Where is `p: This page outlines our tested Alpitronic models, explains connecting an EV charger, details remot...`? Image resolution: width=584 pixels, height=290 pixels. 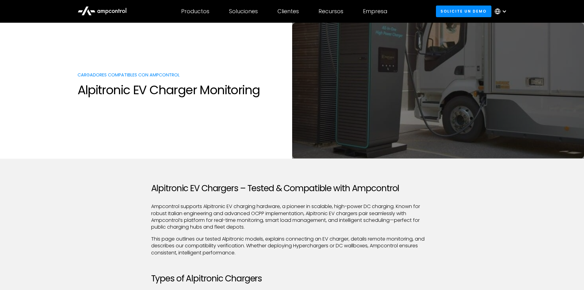 p: This page outlines our tested Alpitronic models, explains connecting an EV charger, details remot... is located at coordinates (292, 245).